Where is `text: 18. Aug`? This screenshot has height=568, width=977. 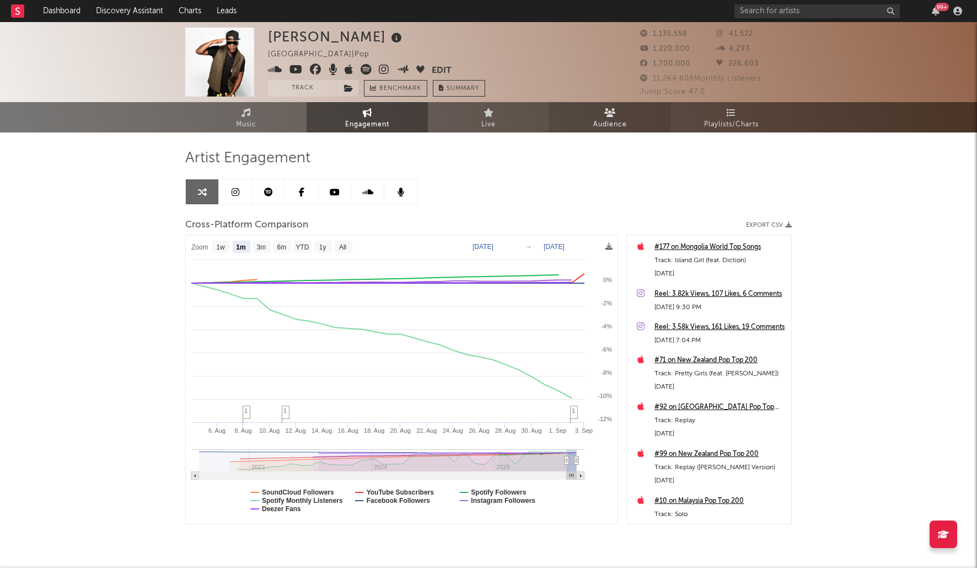
text: 18. Aug is located at coordinates (374, 430).